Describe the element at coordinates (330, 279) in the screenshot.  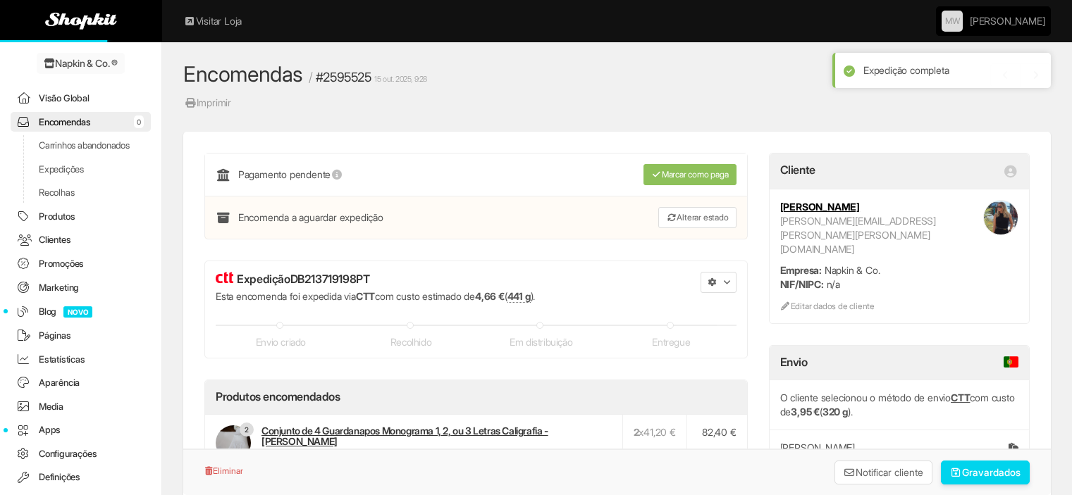
I see `a: DB213719198PT` at that location.